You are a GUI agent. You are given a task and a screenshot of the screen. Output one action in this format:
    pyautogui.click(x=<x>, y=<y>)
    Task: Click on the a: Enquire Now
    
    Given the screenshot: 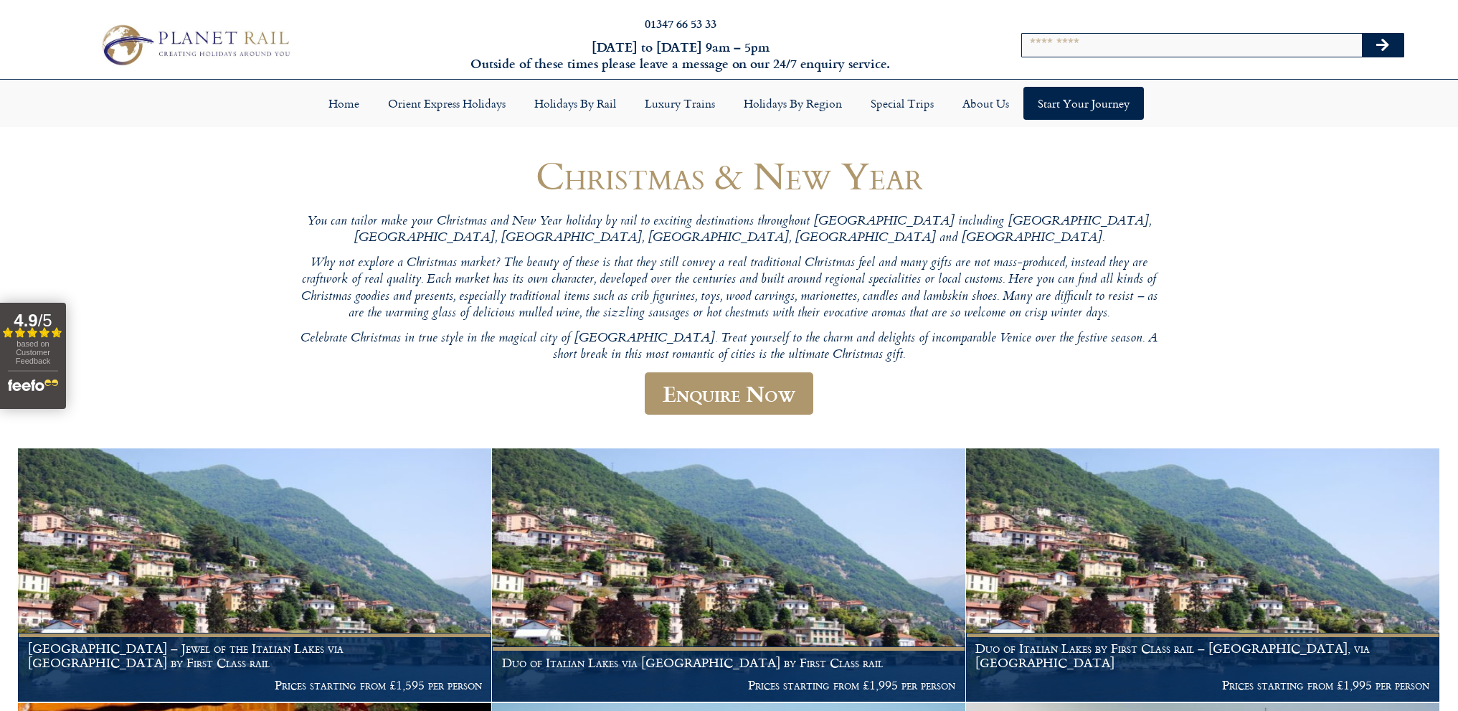 What is the action you would take?
    pyautogui.click(x=729, y=393)
    